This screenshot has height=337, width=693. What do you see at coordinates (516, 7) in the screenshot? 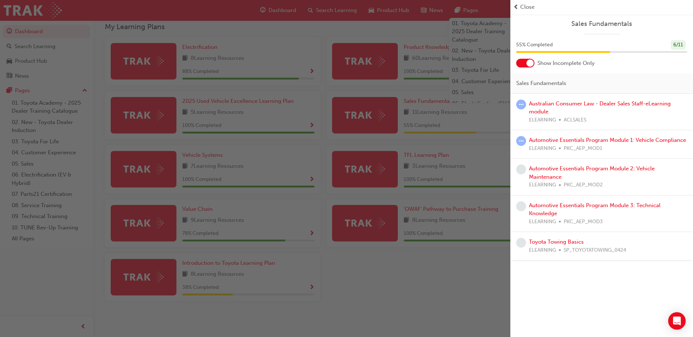
I see `span: prev-icon` at bounding box center [516, 7].